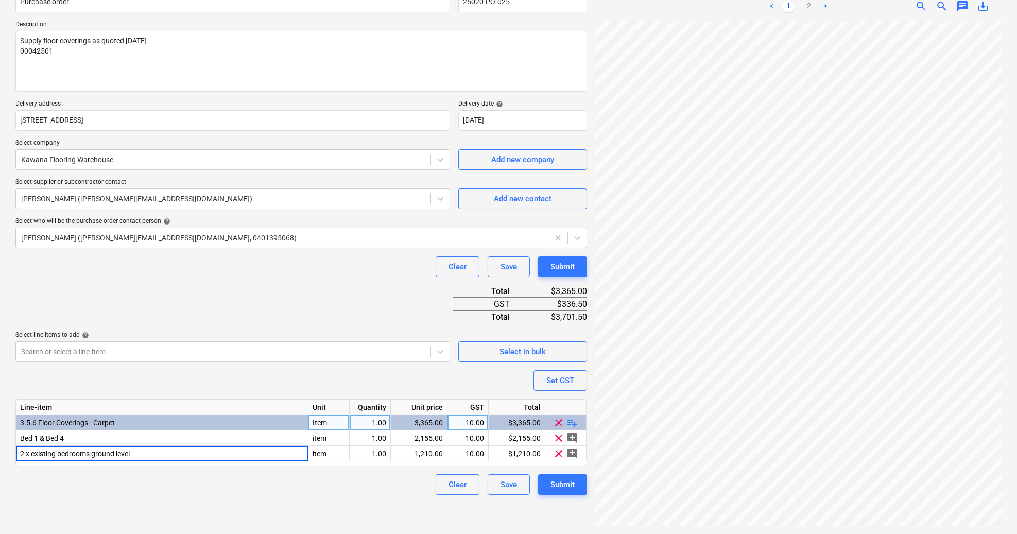 The height and width of the screenshot is (534, 1017). Describe the element at coordinates (233, 335) in the screenshot. I see `div: Select line-items to add` at that location.